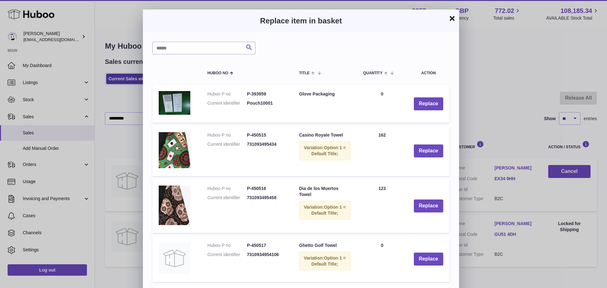 The width and height of the screenshot is (607, 288). What do you see at coordinates (325, 151) in the screenshot?
I see `td: Casino Royale Towel` at bounding box center [325, 151].